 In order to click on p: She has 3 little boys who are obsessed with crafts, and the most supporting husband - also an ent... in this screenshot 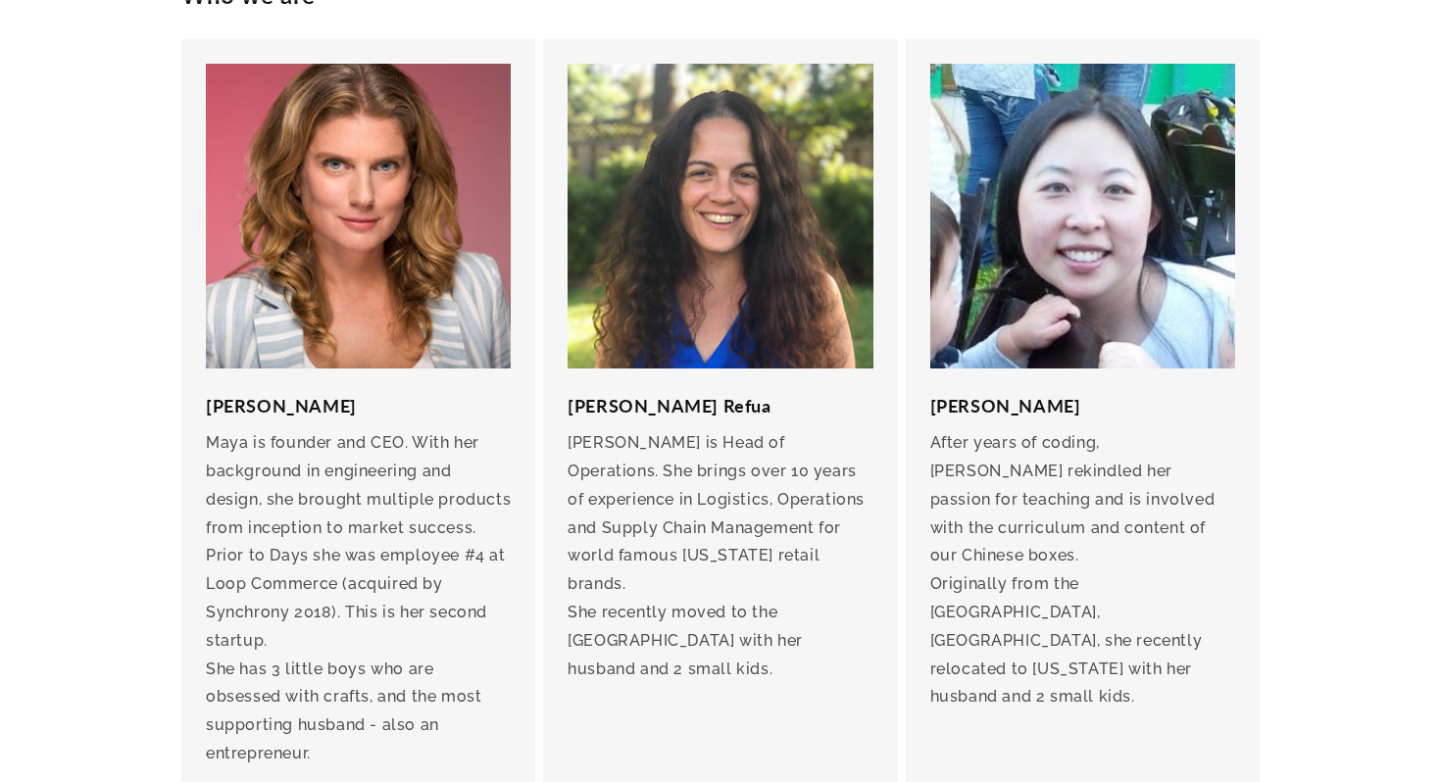, I will do `click(358, 711)`.